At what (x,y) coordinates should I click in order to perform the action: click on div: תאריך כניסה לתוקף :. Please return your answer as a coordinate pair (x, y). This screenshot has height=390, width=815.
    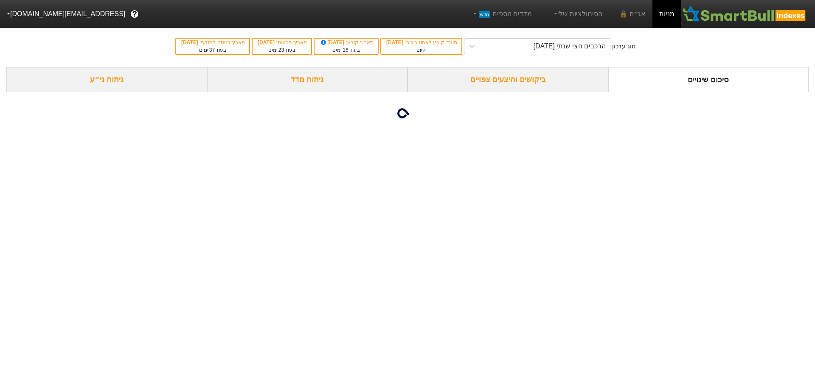
    Looking at the image, I should click on (213, 42).